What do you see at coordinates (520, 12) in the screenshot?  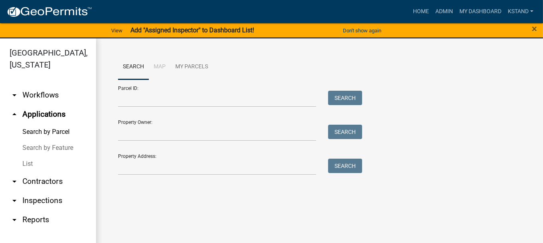 I see `a: kstand` at bounding box center [520, 12].